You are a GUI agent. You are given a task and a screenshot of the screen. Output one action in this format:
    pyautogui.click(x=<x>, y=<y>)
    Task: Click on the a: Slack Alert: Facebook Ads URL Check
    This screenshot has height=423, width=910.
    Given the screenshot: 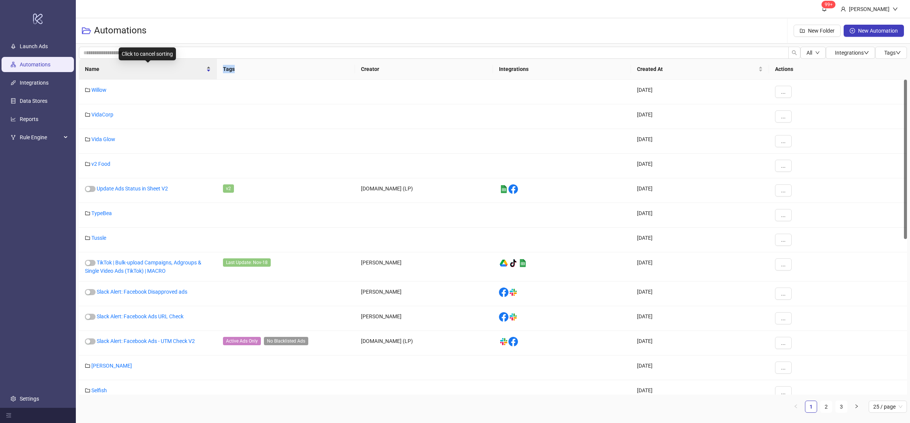 What is the action you would take?
    pyautogui.click(x=140, y=316)
    